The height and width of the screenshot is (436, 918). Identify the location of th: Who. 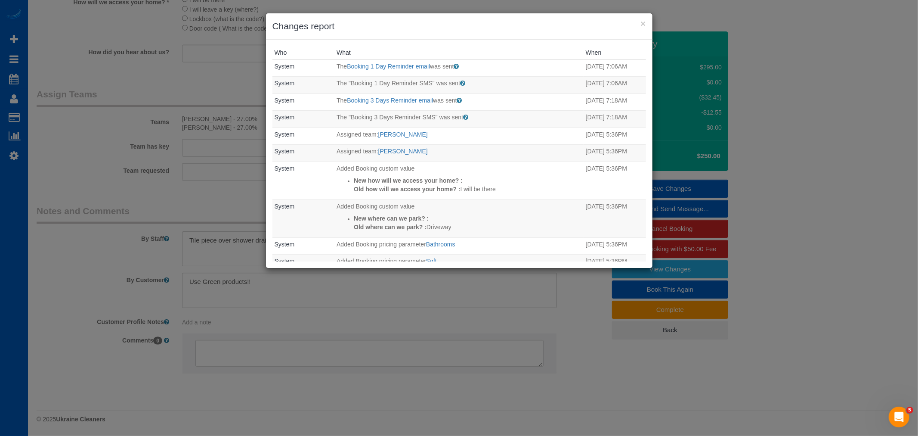
(303, 53).